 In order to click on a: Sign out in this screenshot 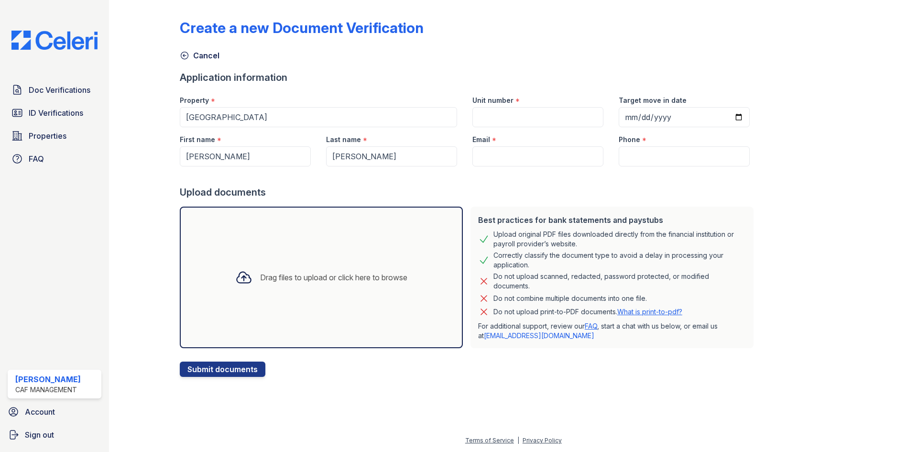, I will do `click(55, 435)`.